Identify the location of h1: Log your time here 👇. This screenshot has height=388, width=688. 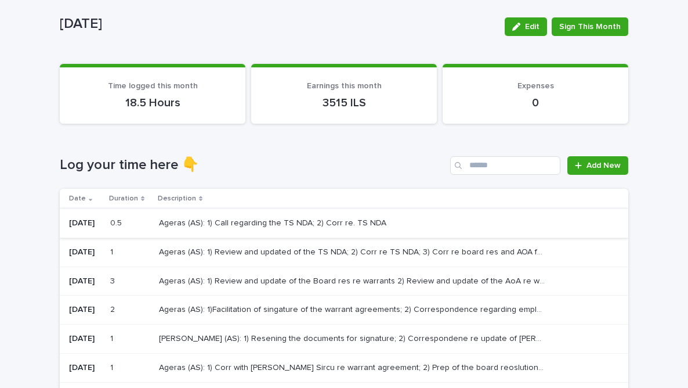
(253, 165).